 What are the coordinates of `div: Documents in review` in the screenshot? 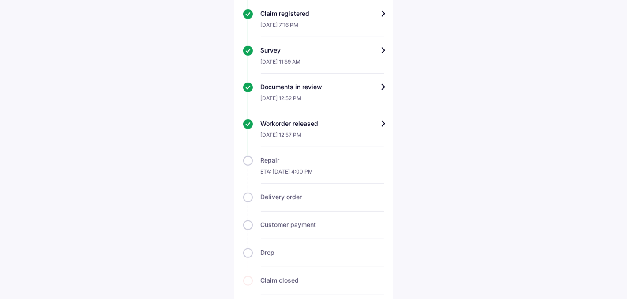 It's located at (323, 87).